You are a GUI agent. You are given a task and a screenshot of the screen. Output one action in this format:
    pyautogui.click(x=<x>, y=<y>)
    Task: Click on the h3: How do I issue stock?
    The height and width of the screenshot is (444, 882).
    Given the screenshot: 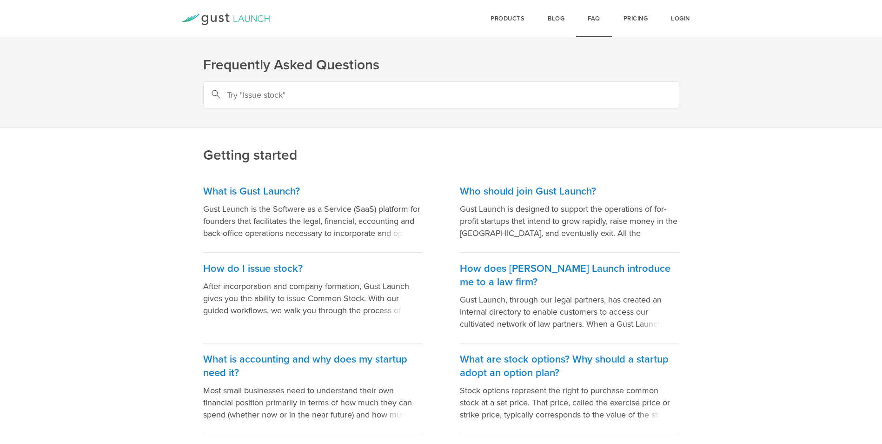 What is the action you would take?
    pyautogui.click(x=313, y=268)
    